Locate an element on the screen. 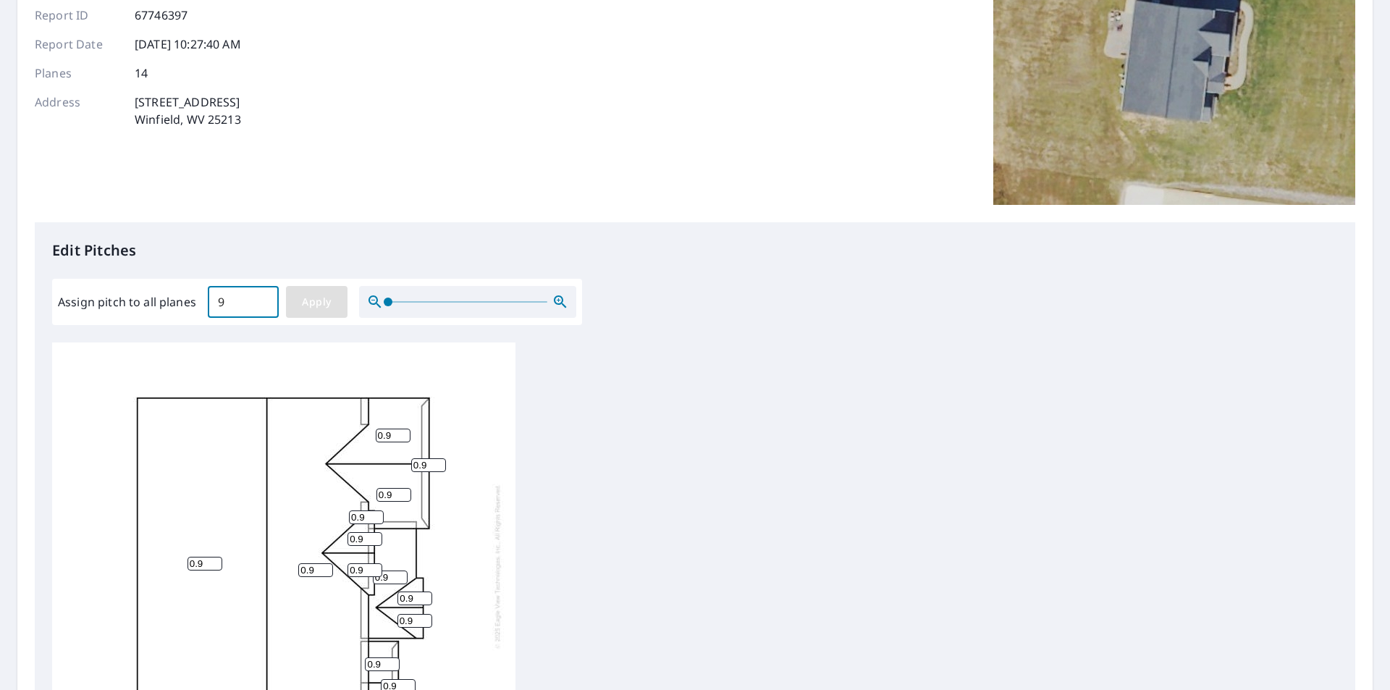 The height and width of the screenshot is (690, 1390). p: 67746397 is located at coordinates (161, 15).